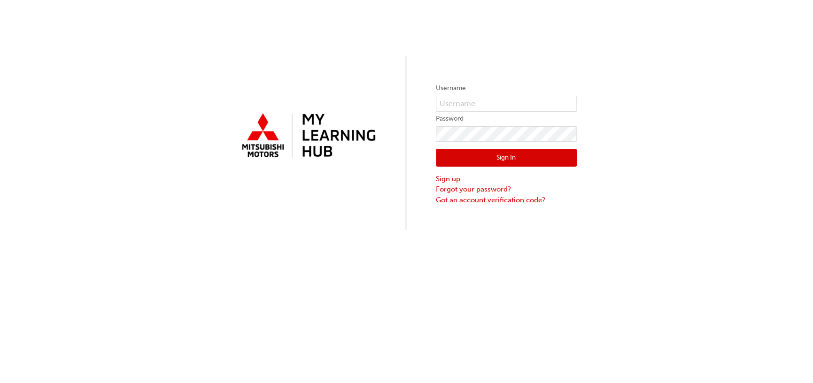 This screenshot has height=383, width=813. I want to click on img: mmal, so click(307, 136).